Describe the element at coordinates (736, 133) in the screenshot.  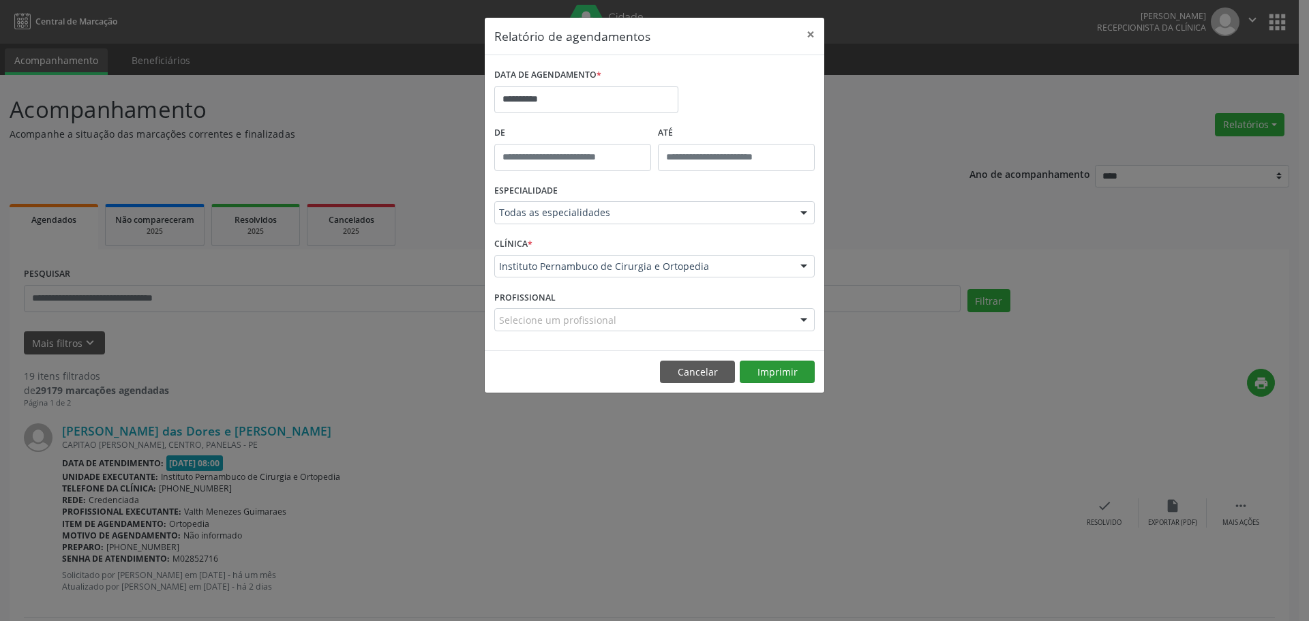
I see `label: ATÉ` at that location.